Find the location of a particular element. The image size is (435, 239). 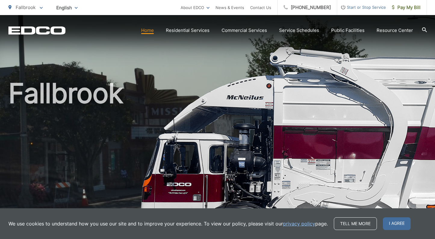

span: Fallbrook is located at coordinates (26, 7).